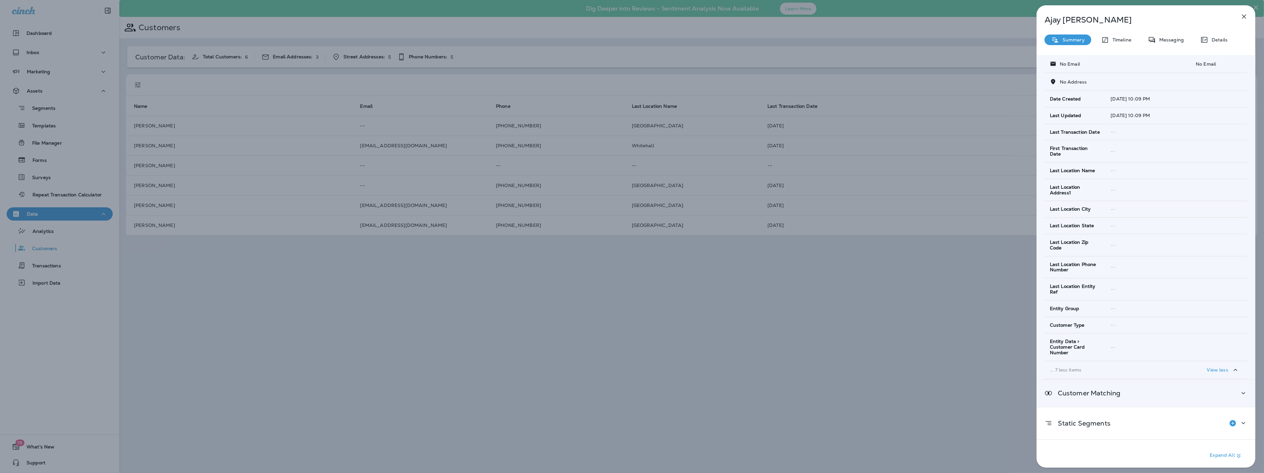 Image resolution: width=1264 pixels, height=473 pixels. Describe the element at coordinates (1064, 308) in the screenshot. I see `span: Entity Group` at that location.